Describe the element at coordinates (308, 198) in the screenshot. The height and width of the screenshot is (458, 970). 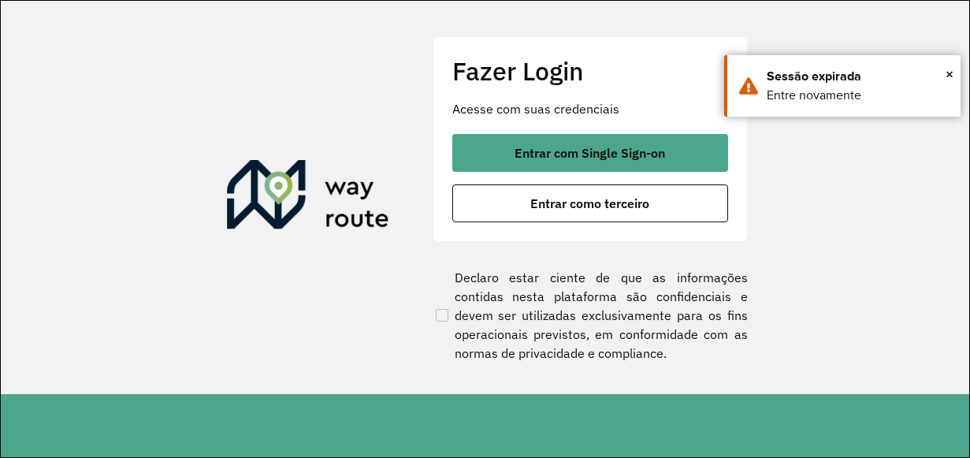
I see `img: Roteirizador AmbevTech` at that location.